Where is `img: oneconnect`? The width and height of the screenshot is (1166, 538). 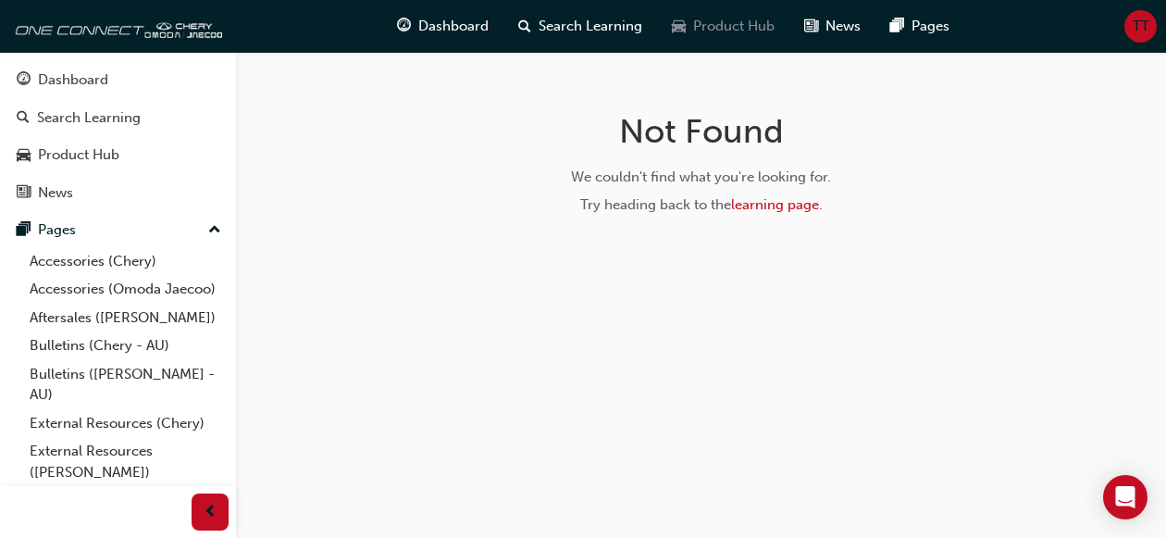
img: oneconnect is located at coordinates (116, 26).